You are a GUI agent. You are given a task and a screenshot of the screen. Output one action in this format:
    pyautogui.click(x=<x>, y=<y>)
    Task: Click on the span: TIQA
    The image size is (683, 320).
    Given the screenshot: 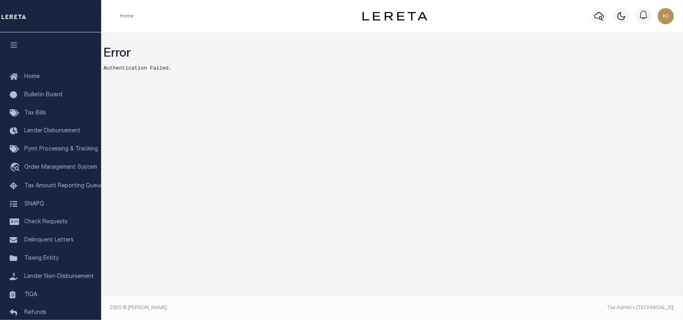 What is the action you would take?
    pyautogui.click(x=31, y=295)
    